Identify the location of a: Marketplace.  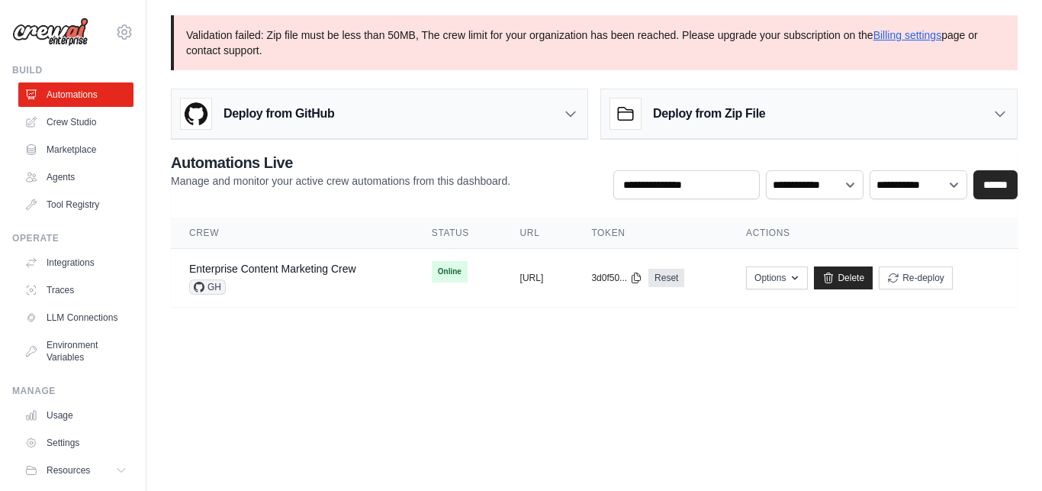
(76, 150).